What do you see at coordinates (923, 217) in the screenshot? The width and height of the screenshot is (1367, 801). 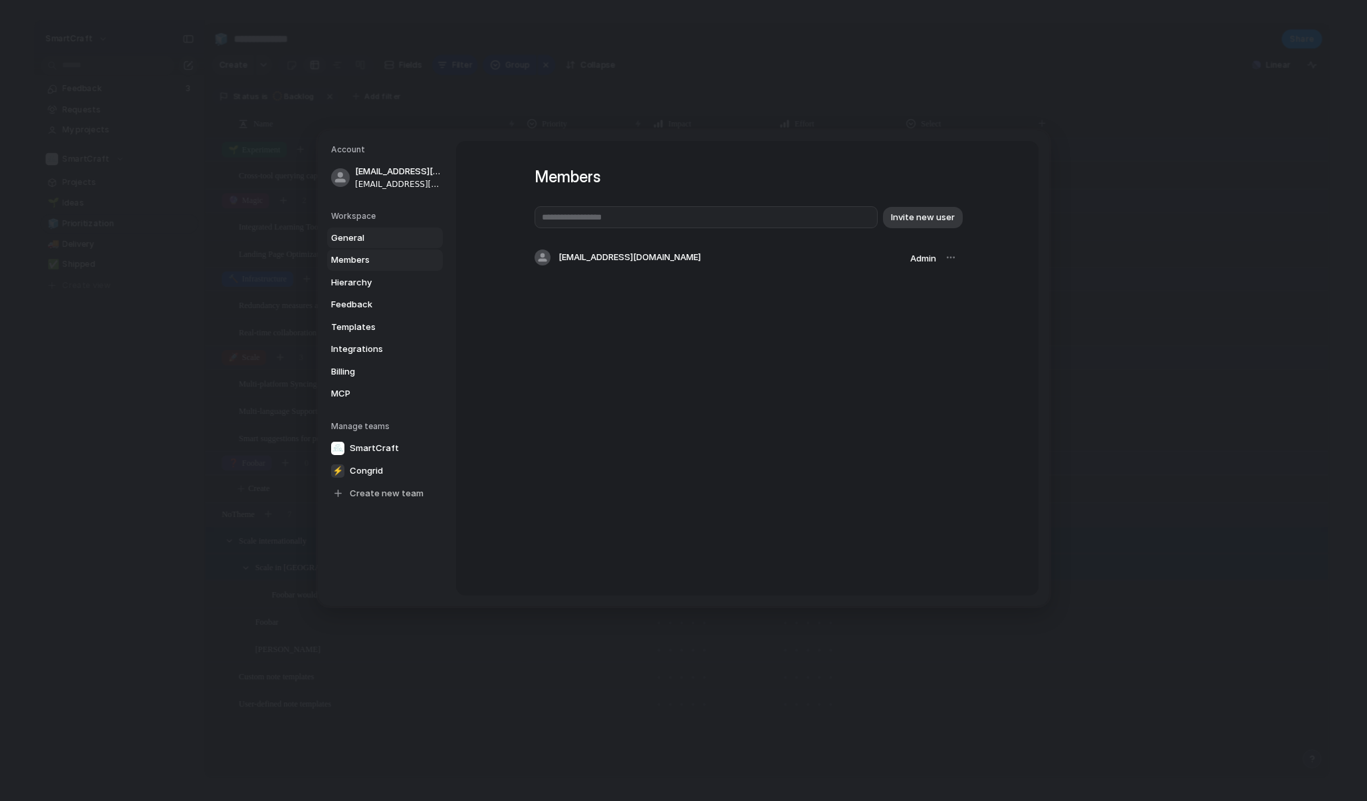 I see `button: Invite new user` at bounding box center [923, 217].